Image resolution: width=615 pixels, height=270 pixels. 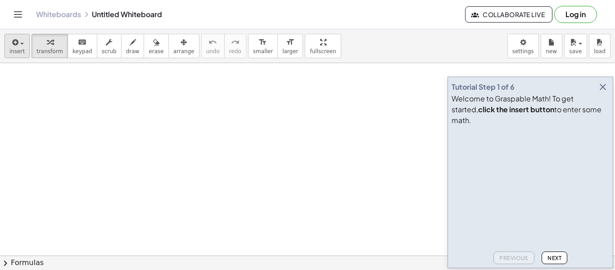 I want to click on div: Welcome to Graspable Math! To get started, to enter some math., so click(x=530, y=109).